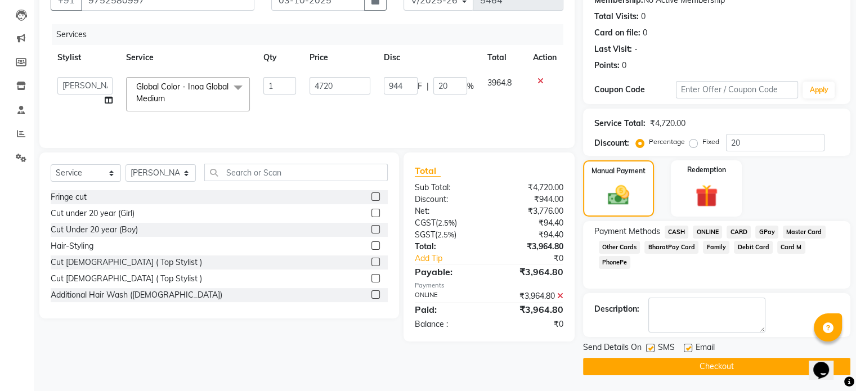 This screenshot has height=391, width=856. Describe the element at coordinates (454, 258) in the screenshot. I see `a: Add Tip` at that location.